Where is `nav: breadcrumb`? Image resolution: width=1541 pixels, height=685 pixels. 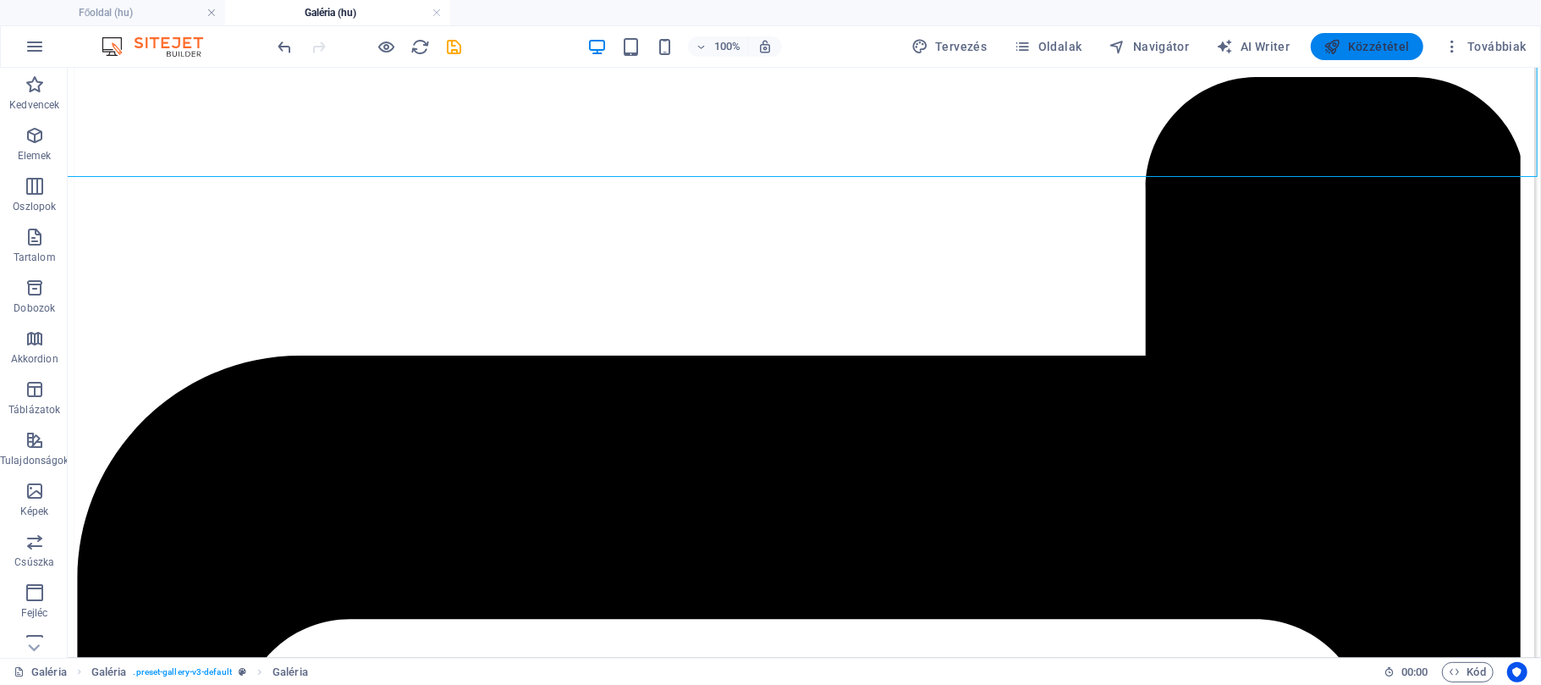 nav: breadcrumb is located at coordinates (200, 672).